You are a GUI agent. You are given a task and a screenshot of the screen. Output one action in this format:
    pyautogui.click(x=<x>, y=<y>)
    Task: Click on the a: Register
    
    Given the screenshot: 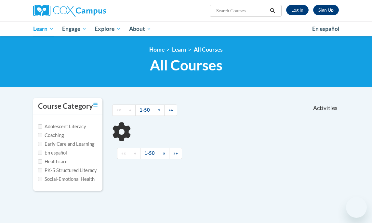 What is the action you would take?
    pyautogui.click(x=326, y=10)
    